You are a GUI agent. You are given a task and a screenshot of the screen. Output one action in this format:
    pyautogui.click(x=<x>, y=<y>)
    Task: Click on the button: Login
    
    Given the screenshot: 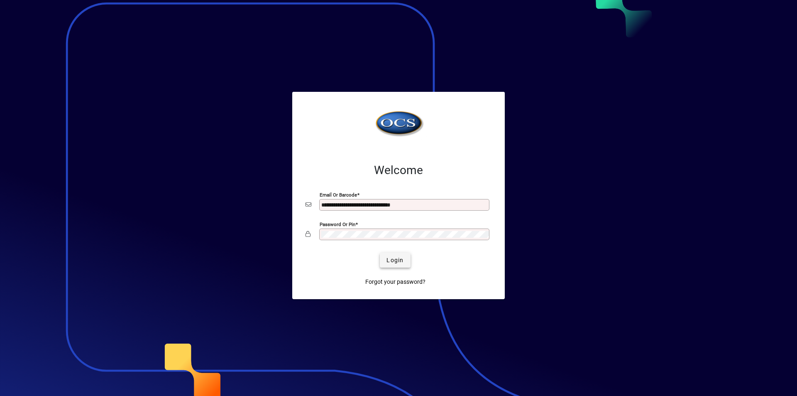 What is the action you would take?
    pyautogui.click(x=395, y=260)
    